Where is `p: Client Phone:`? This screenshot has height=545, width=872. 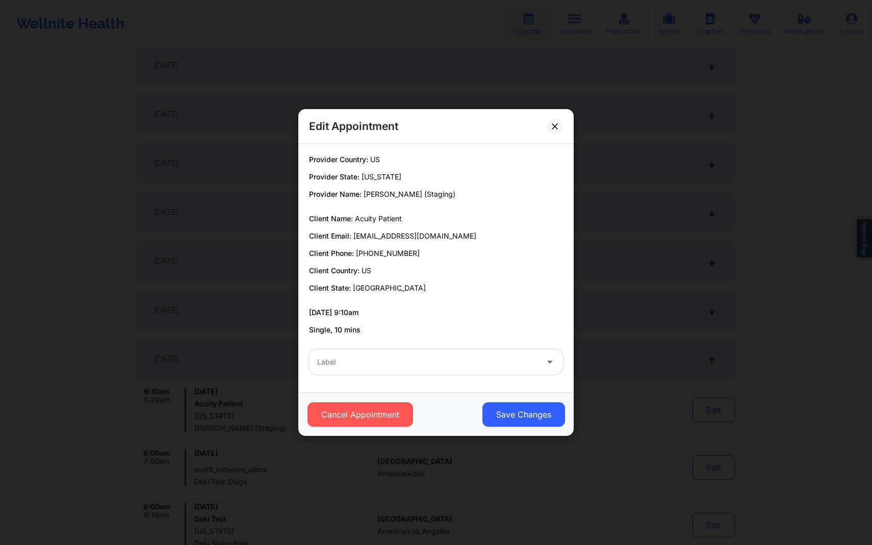
p: Client Phone: is located at coordinates (436, 253).